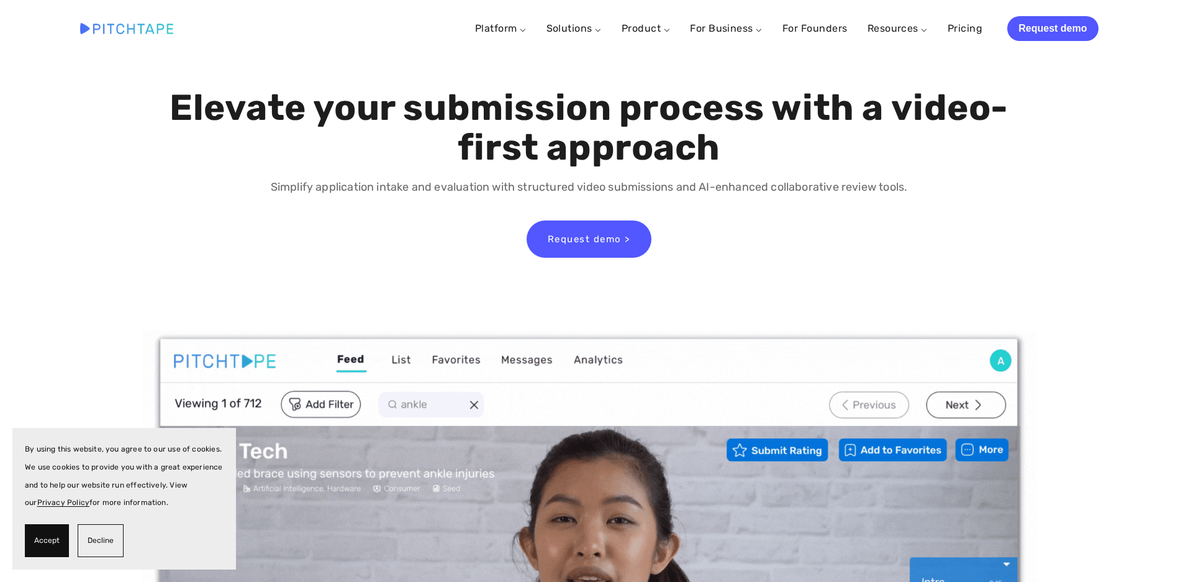 The height and width of the screenshot is (582, 1178). Describe the element at coordinates (500, 28) in the screenshot. I see `a: Platform ⌵` at that location.